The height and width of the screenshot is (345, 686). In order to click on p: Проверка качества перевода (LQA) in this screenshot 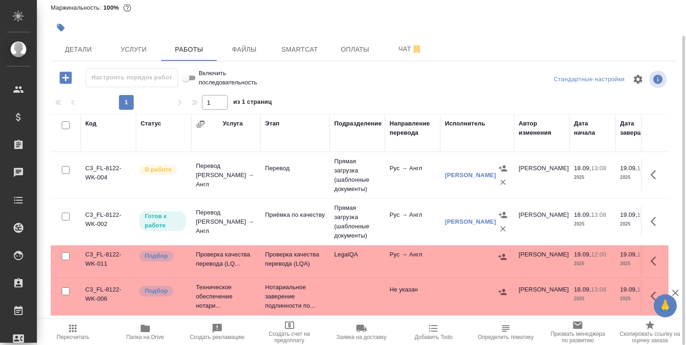, I will do `click(295, 259)`.